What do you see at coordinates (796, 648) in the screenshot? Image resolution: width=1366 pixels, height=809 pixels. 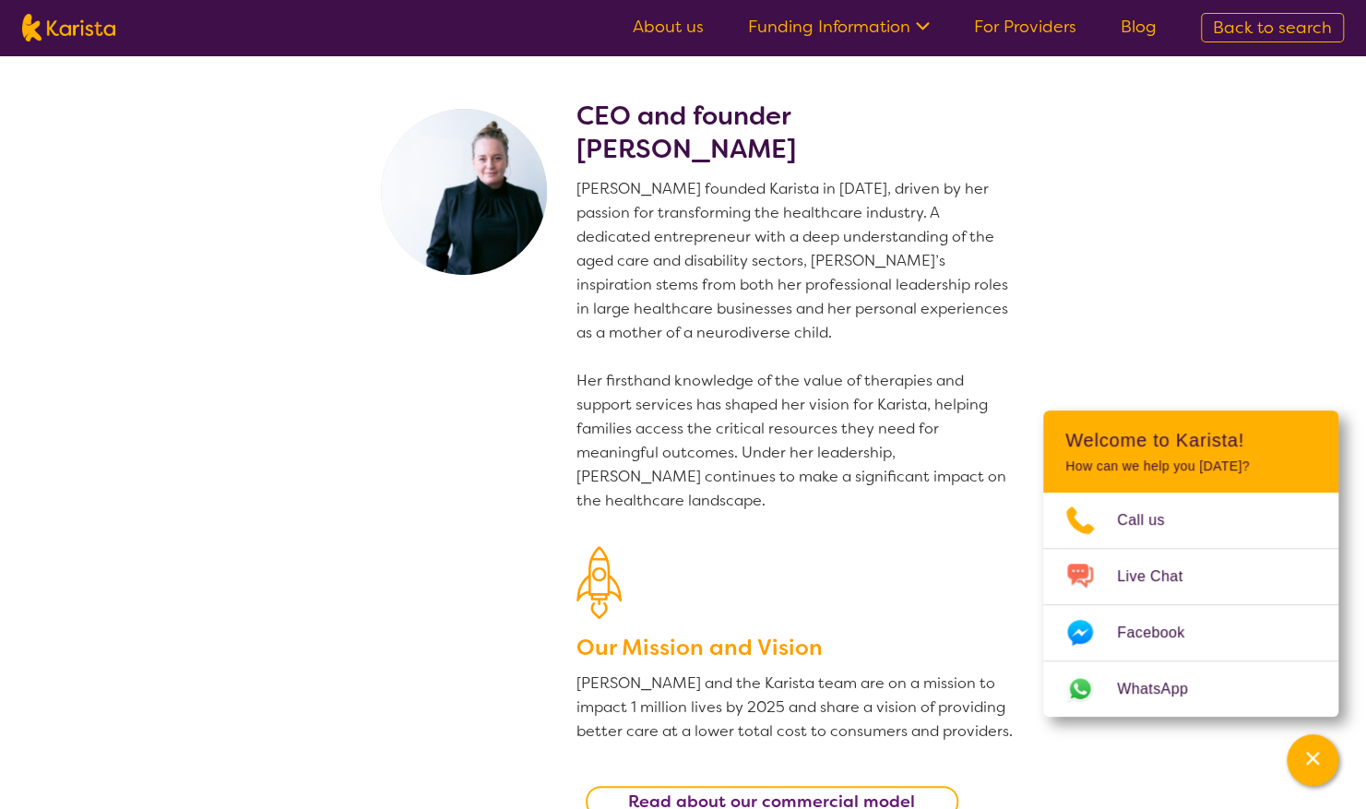 I see `h3: Our Mission and Vision` at bounding box center [796, 648].